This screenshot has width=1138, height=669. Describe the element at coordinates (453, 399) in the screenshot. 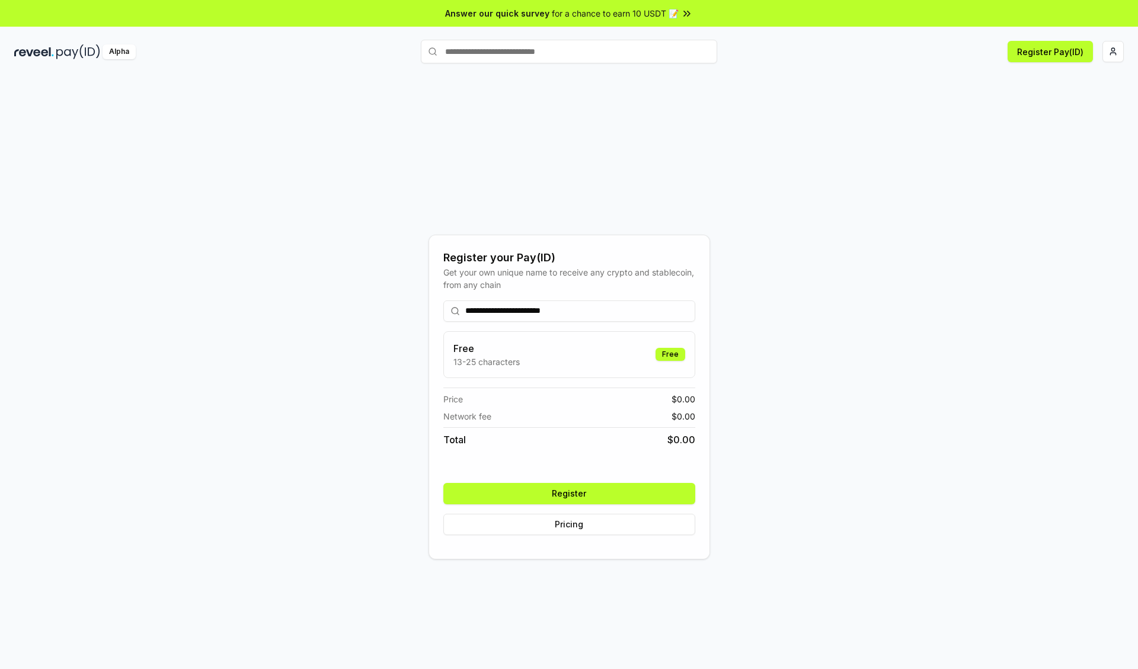

I see `span: Price` at that location.